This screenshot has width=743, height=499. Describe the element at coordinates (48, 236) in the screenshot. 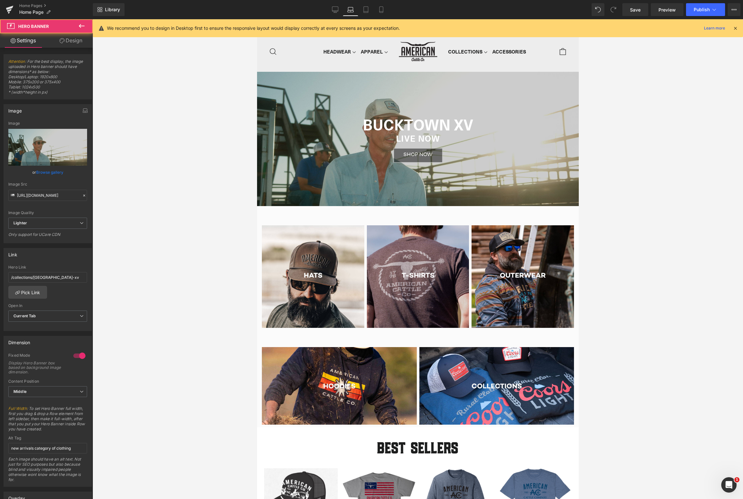

I see `div: Only support for UCare CDN` at that location.